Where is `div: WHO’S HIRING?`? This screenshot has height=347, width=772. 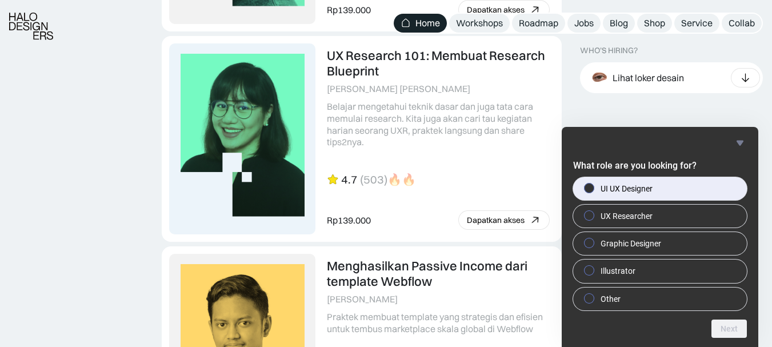 div: WHO’S HIRING? is located at coordinates (608, 50).